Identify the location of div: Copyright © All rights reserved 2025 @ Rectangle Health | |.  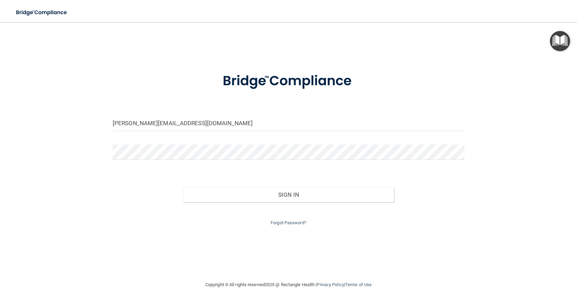
(289, 285).